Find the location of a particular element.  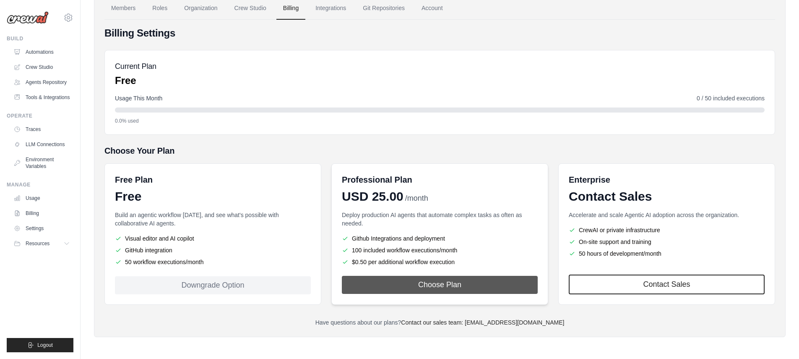

p: Have questions about our plans? is located at coordinates (440, 322).